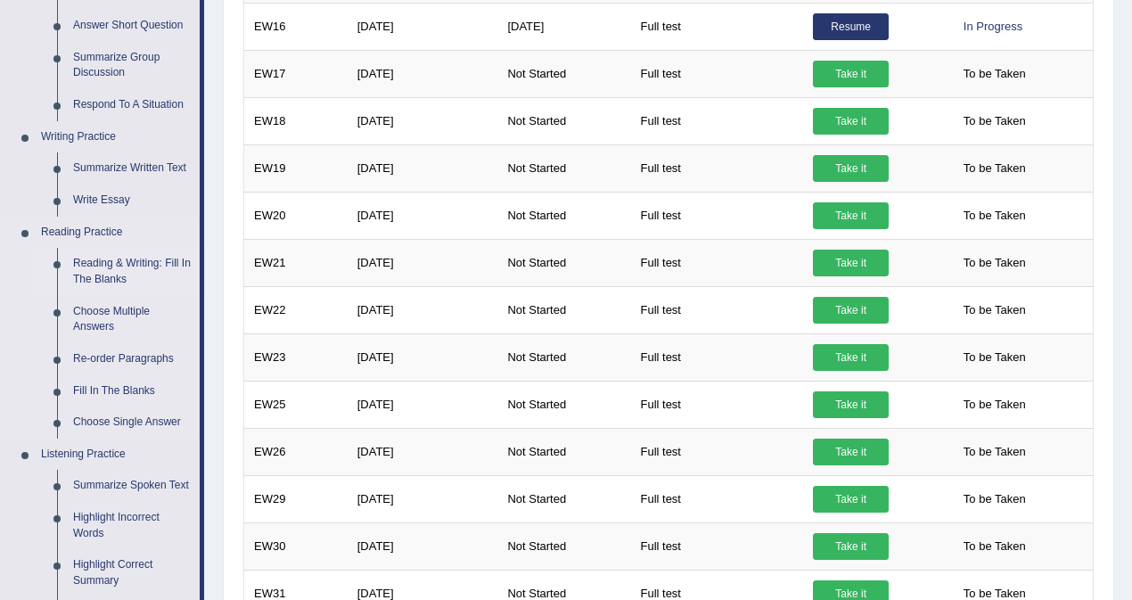  Describe the element at coordinates (296, 120) in the screenshot. I see `td: EW18` at that location.